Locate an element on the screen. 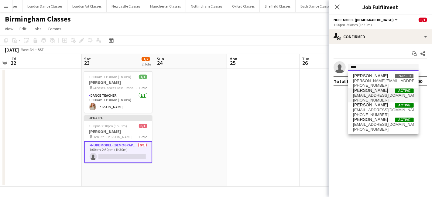  div: BST is located at coordinates (41, 50).